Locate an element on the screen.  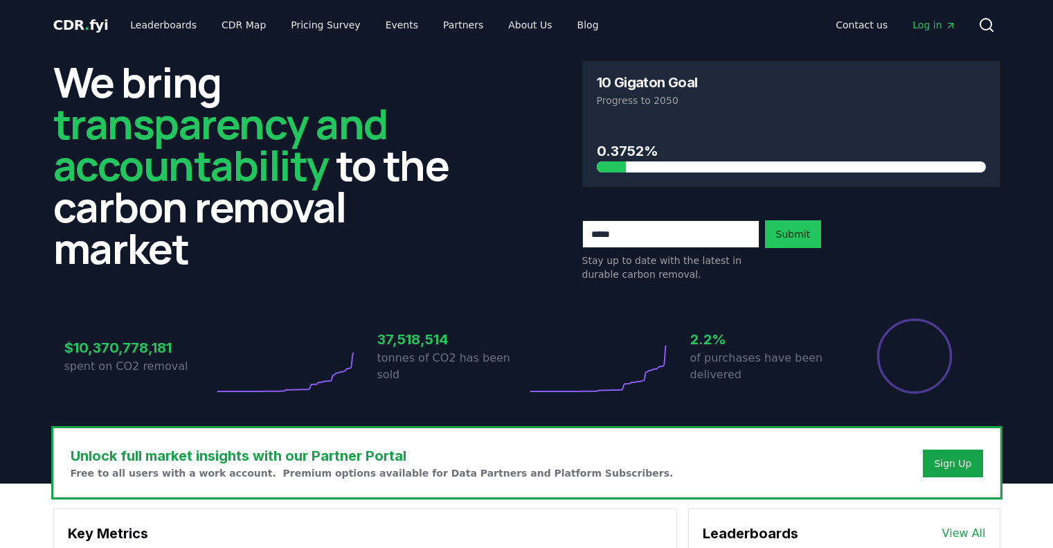
a: Sign Up is located at coordinates (952, 463).